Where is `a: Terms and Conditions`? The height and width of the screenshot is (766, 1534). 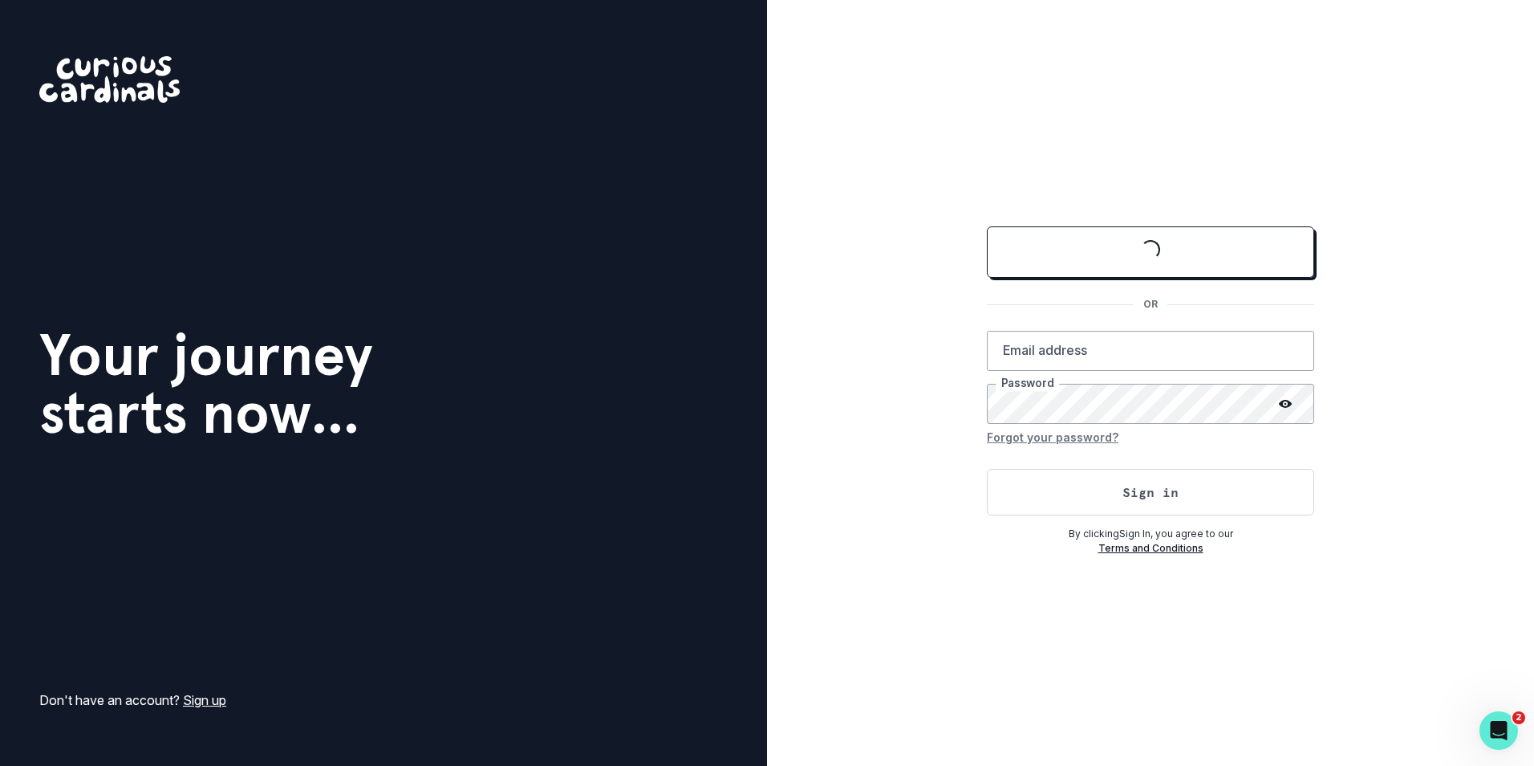 a: Terms and Conditions is located at coordinates (1151, 547).